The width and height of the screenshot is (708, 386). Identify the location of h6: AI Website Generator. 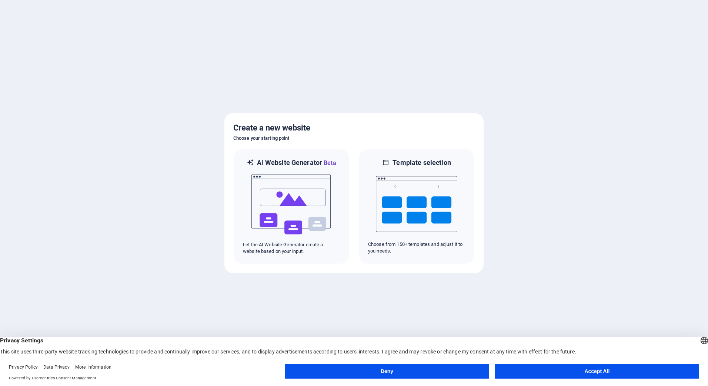
(296, 163).